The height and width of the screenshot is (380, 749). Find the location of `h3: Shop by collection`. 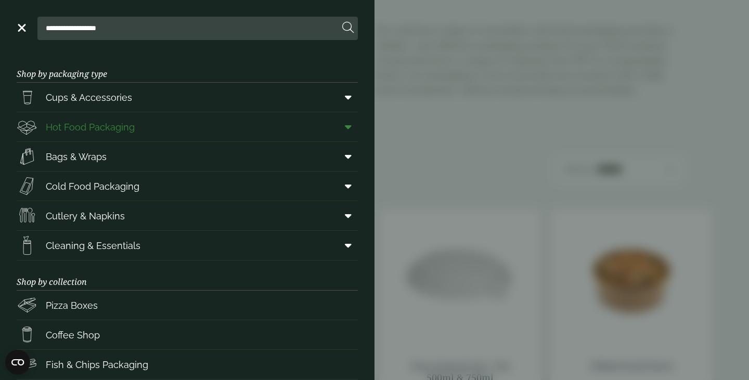

h3: Shop by collection is located at coordinates (187, 276).